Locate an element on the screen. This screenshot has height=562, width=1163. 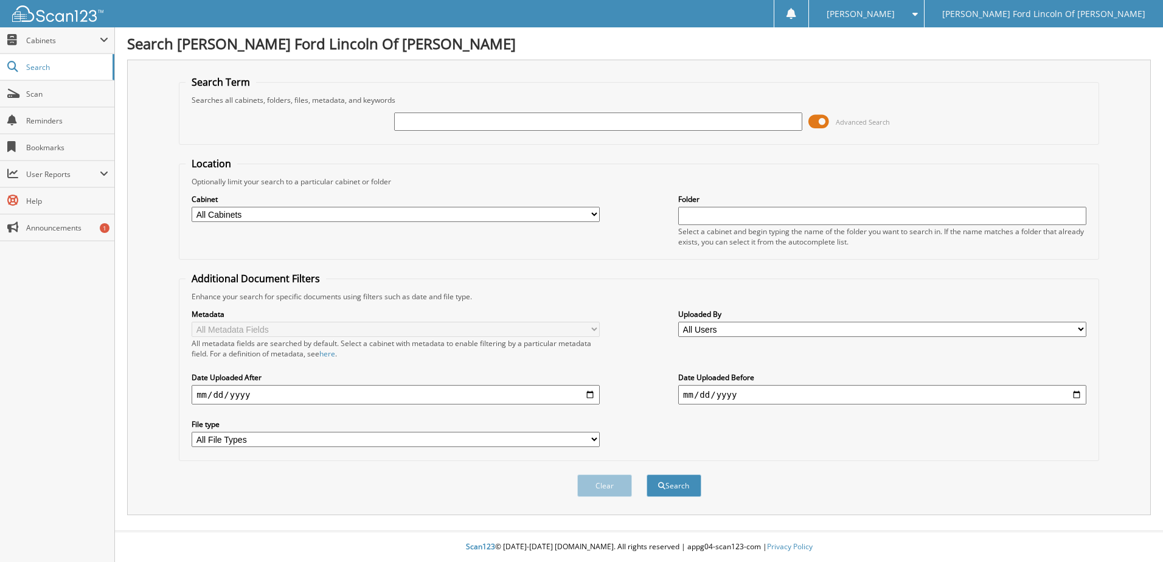
legend: Additional Document Filters is located at coordinates (255, 278).